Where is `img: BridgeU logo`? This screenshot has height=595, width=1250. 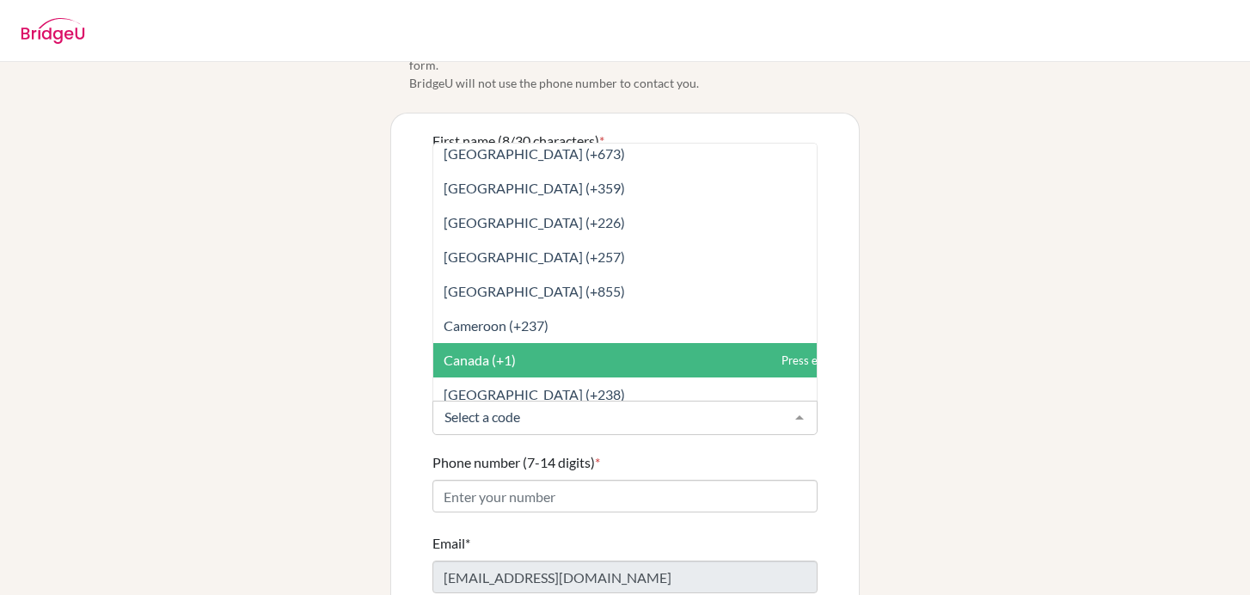
img: BridgeU logo is located at coordinates (52, 31).